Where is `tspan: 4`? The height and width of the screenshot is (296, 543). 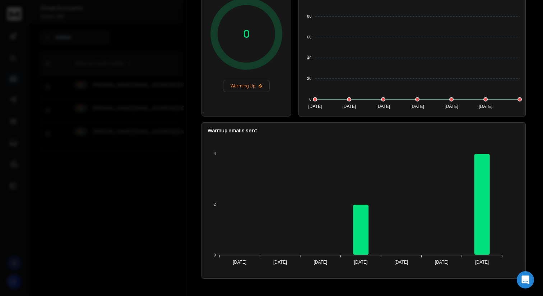 tspan: 4 is located at coordinates (215, 153).